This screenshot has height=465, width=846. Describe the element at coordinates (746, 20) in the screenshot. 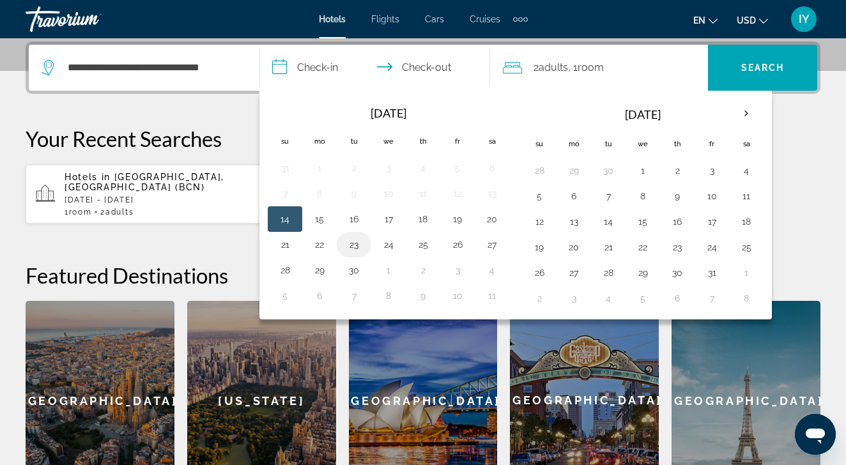

I see `span: USD` at that location.